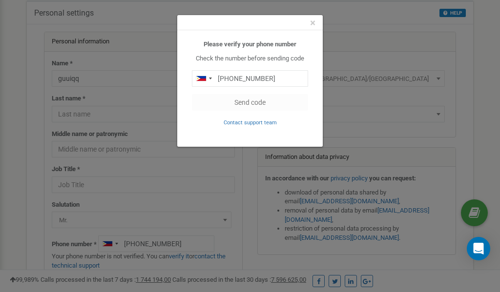 The image size is (500, 292). What do you see at coordinates (250, 123) in the screenshot?
I see `small: Contact support team` at bounding box center [250, 123].